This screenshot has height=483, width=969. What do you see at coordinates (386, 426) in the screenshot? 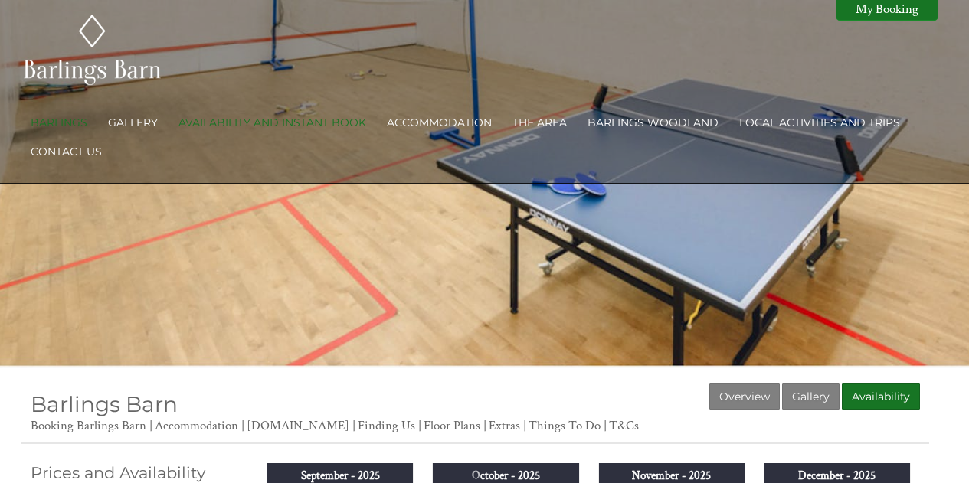
I see `a: Finding Us` at bounding box center [386, 426].